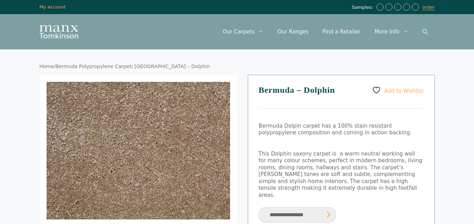 The width and height of the screenshot is (474, 224). What do you see at coordinates (425, 32) in the screenshot?
I see `a: Open Search Bar` at bounding box center [425, 32].